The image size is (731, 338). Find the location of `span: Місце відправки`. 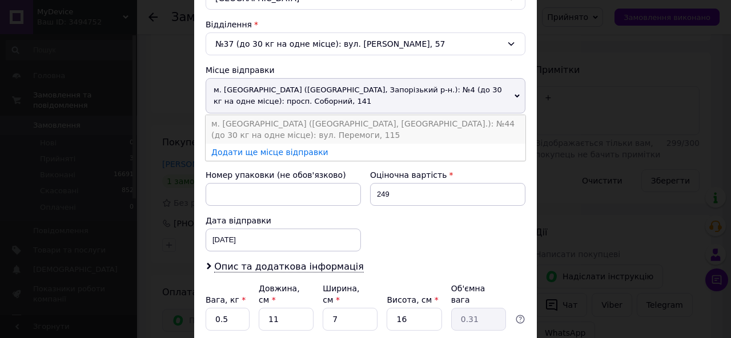

span: Місце відправки is located at coordinates (240, 70).